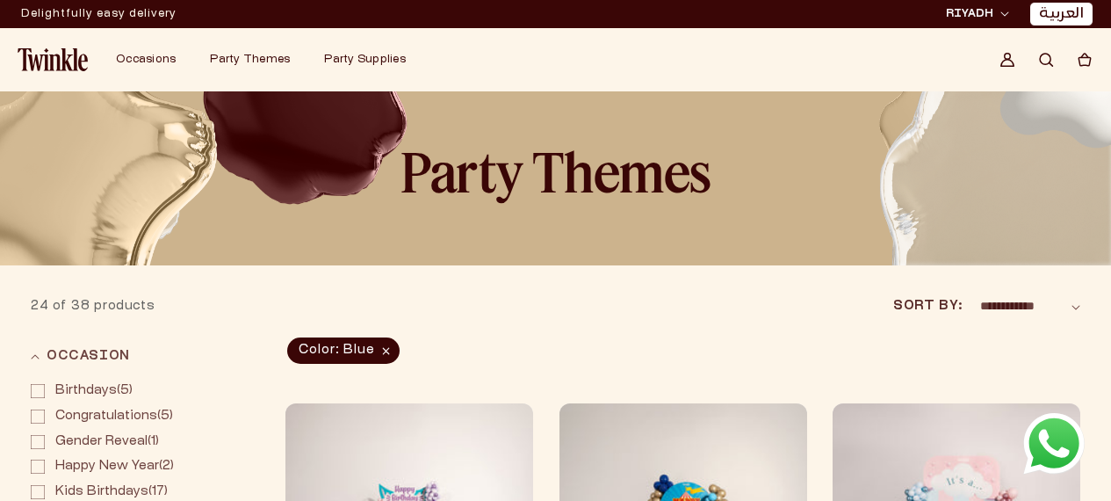 The width and height of the screenshot is (1111, 501). I want to click on span: Party Themes, so click(250, 60).